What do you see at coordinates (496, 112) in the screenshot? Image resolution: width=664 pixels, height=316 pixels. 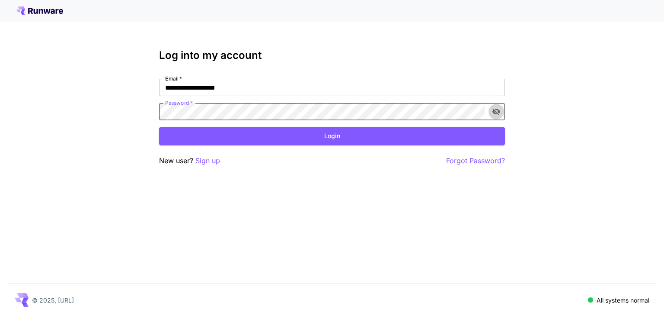 I see `button: toggle password visibility` at bounding box center [496, 112].